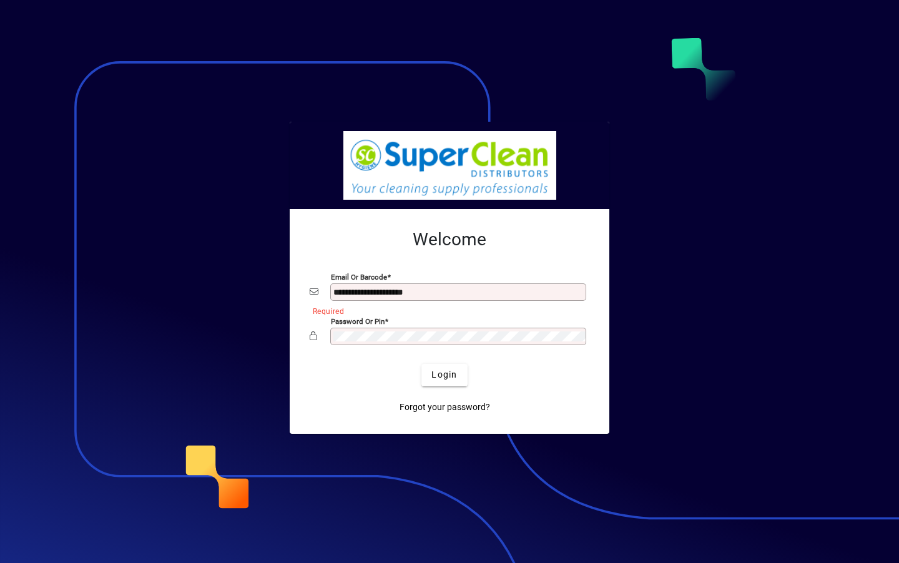 The height and width of the screenshot is (563, 899). What do you see at coordinates (444, 375) in the screenshot?
I see `span: Login` at bounding box center [444, 375].